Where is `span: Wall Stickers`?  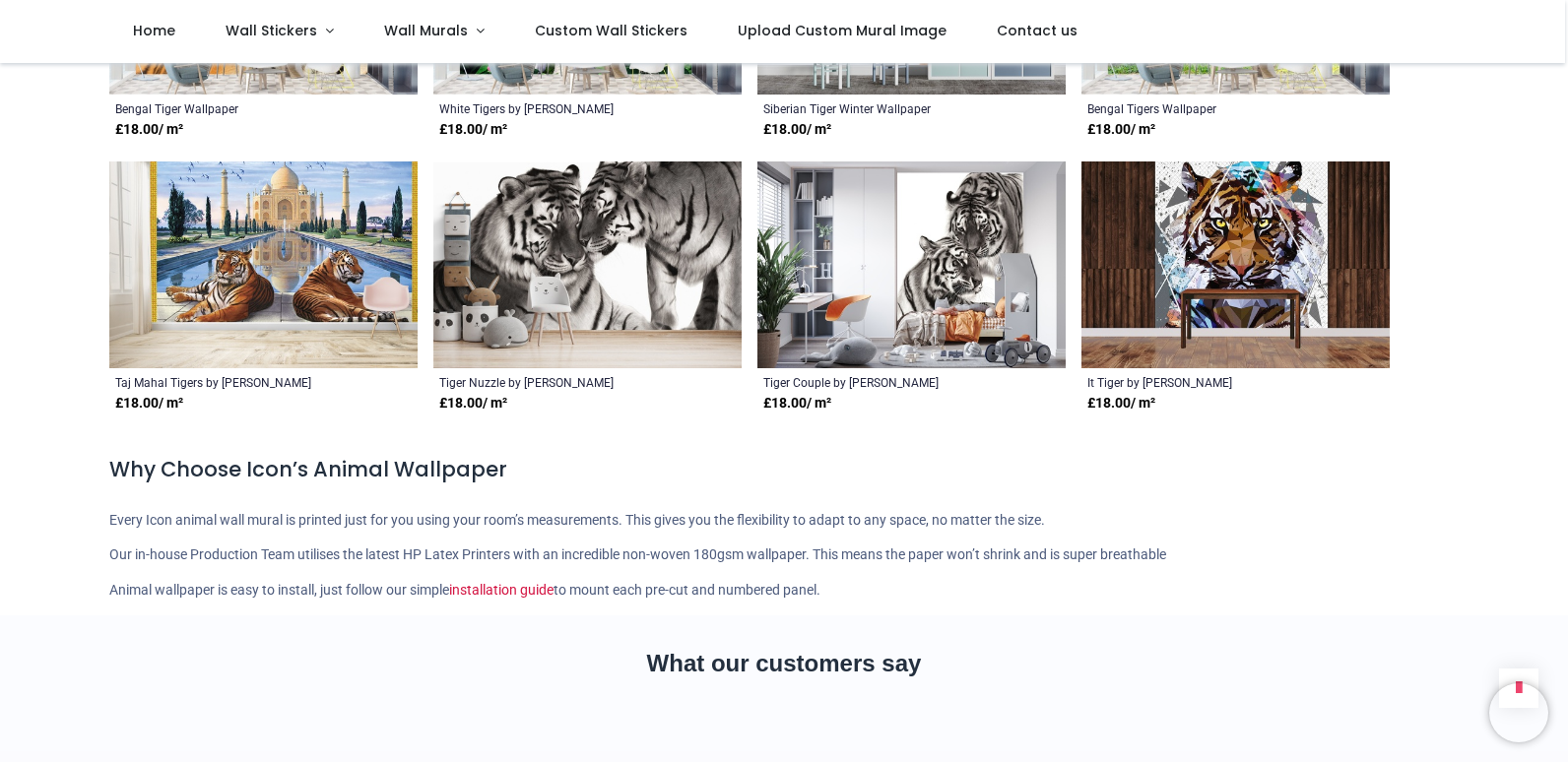
span: Wall Stickers is located at coordinates (271, 31).